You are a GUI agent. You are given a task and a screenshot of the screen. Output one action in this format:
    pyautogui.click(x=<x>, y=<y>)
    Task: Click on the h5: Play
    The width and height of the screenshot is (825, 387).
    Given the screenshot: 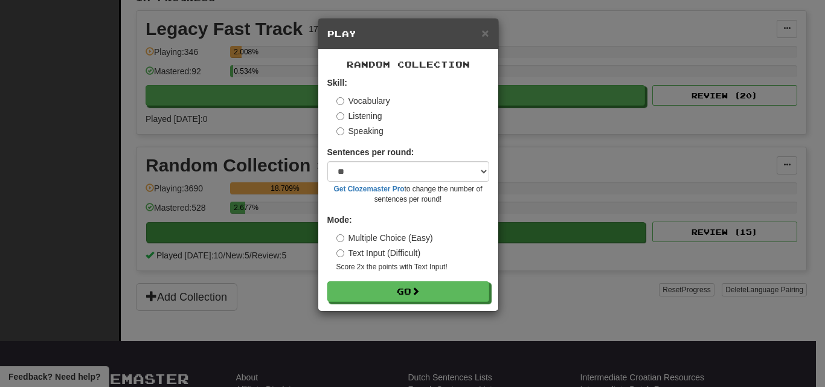 What is the action you would take?
    pyautogui.click(x=409, y=34)
    